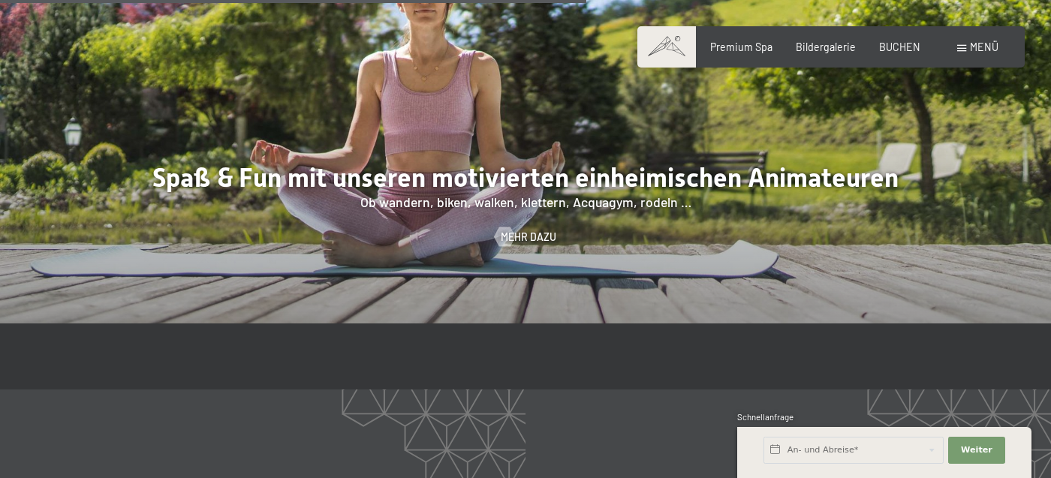 This screenshot has height=478, width=1051. What do you see at coordinates (741, 47) in the screenshot?
I see `span: Premium Spa` at bounding box center [741, 47].